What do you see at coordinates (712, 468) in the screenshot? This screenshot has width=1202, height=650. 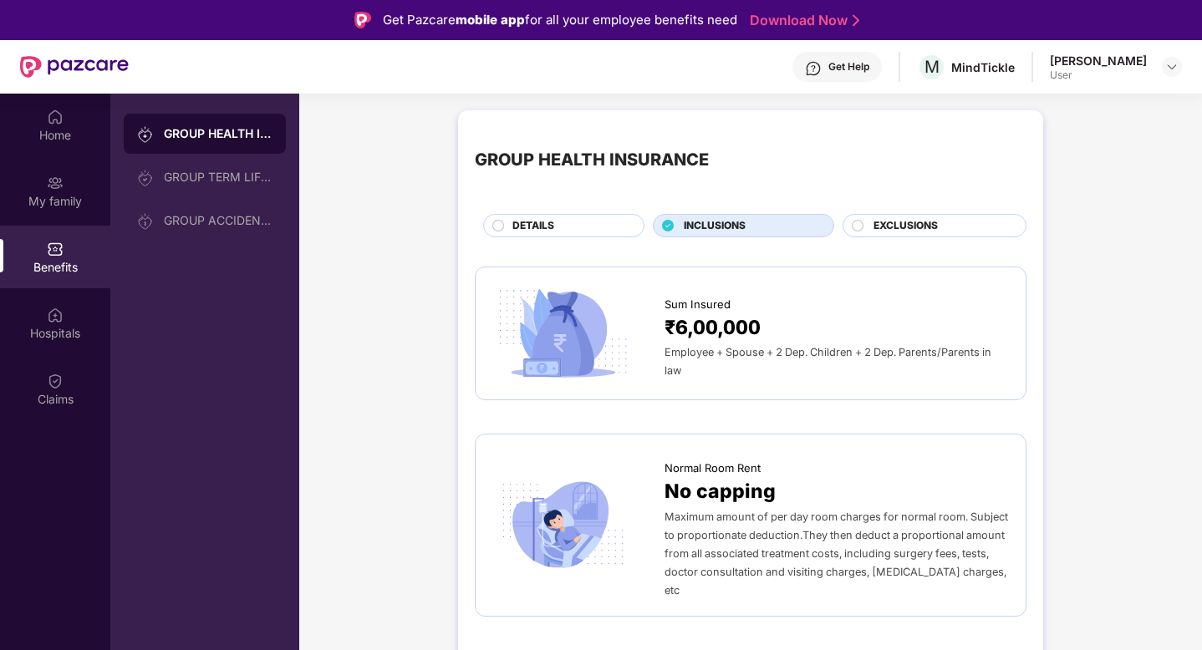 I see `span: Normal Room Rent` at bounding box center [712, 468].